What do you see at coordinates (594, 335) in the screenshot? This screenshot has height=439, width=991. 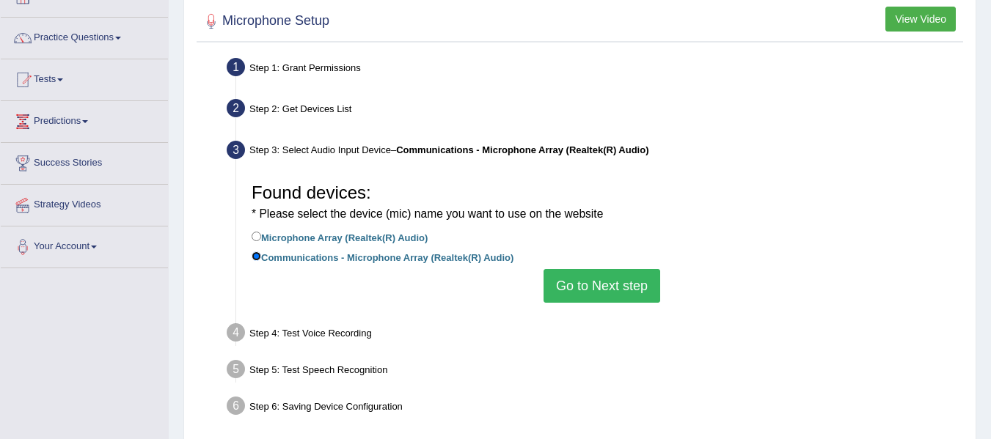 I see `div: Step 4: Test Voice Recording` at bounding box center [594, 335].